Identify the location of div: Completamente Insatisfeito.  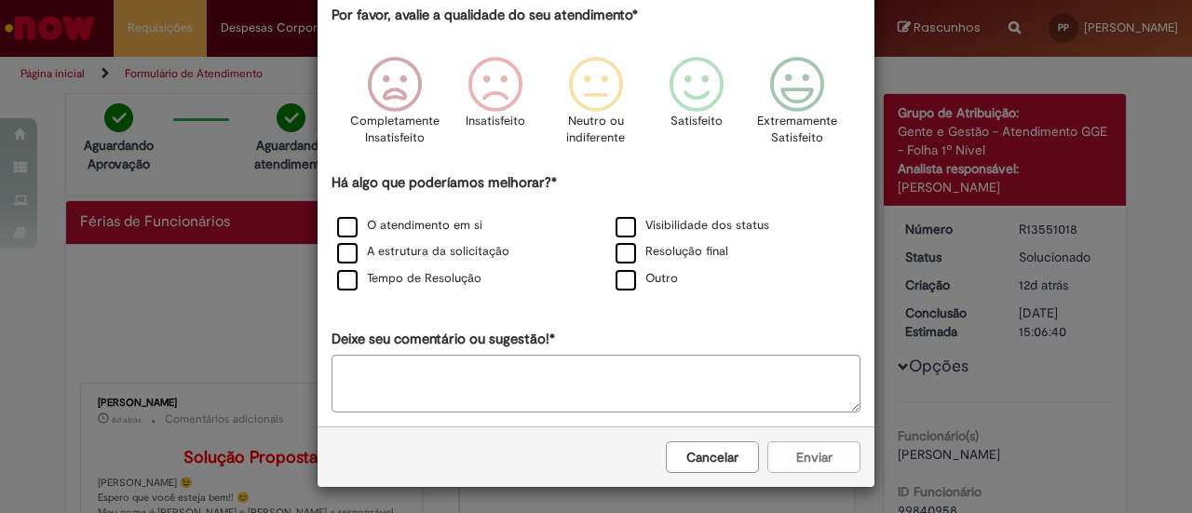
(394, 106).